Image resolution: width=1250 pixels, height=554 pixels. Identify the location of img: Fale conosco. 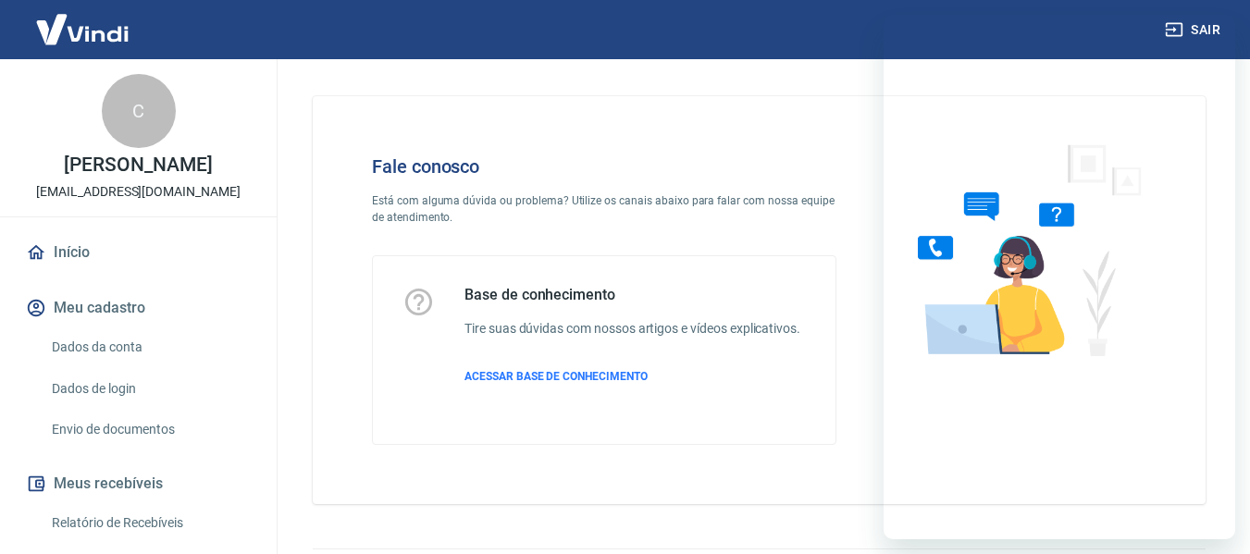
(1022, 249).